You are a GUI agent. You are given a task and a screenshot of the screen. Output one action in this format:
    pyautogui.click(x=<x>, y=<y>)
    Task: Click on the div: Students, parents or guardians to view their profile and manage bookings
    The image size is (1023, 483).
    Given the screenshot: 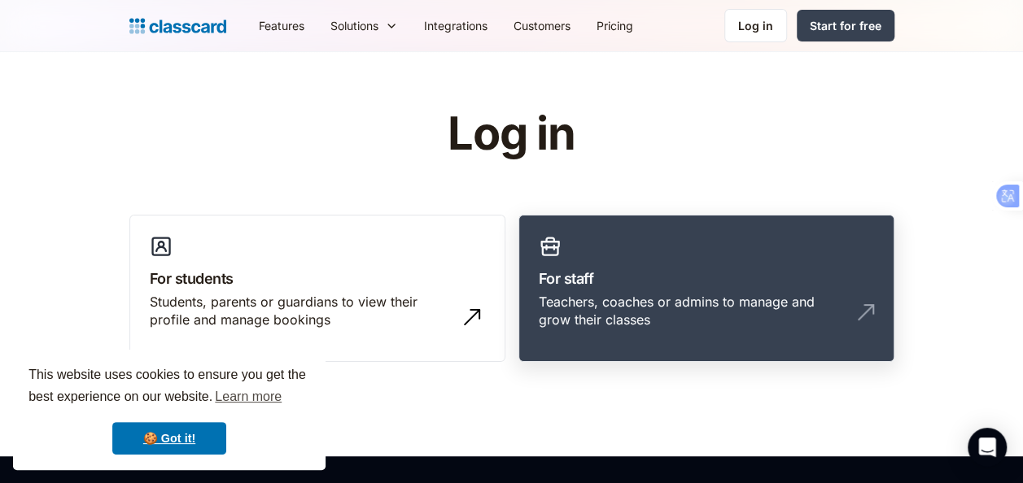 What is the action you would take?
    pyautogui.click(x=301, y=311)
    